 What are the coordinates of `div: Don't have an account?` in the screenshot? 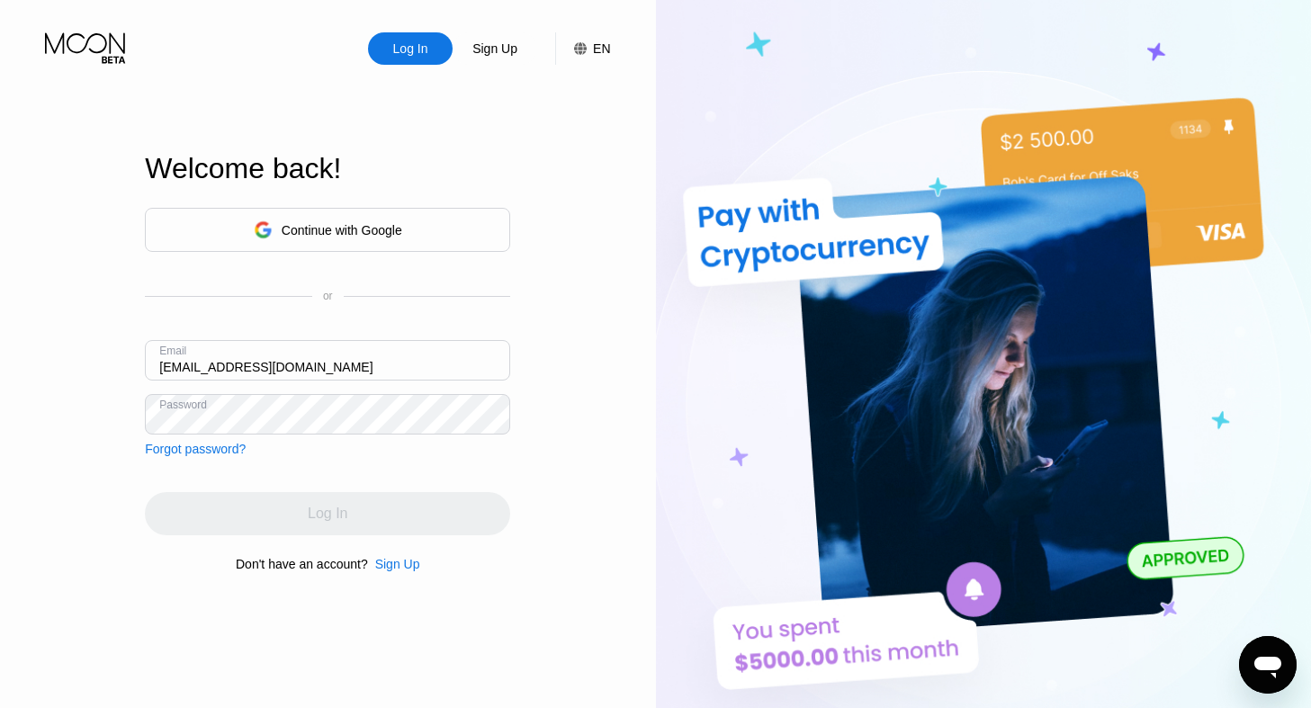 It's located at (302, 564).